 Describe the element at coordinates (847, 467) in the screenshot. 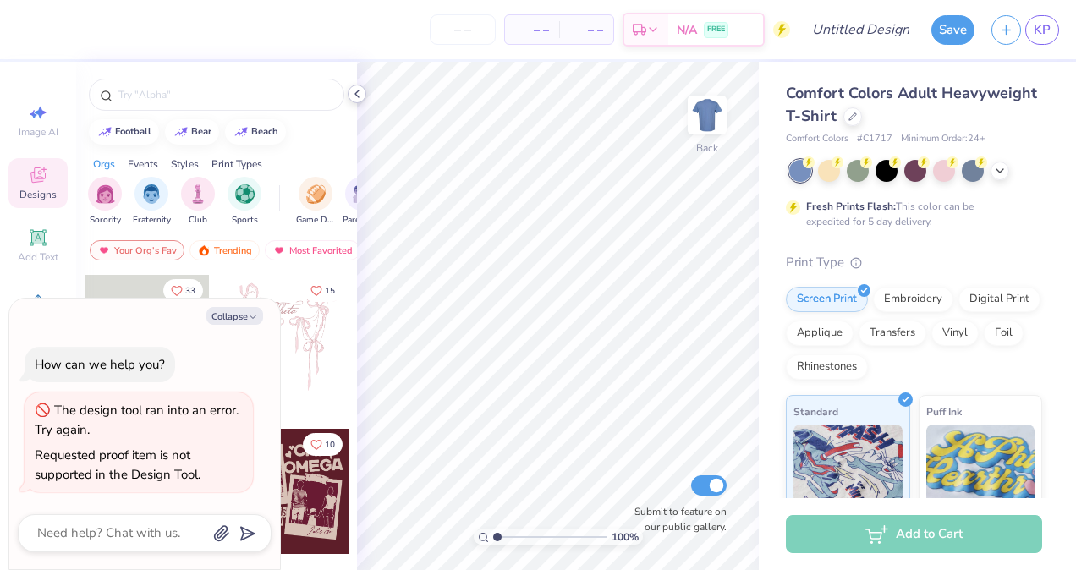

I see `img: Standard` at that location.